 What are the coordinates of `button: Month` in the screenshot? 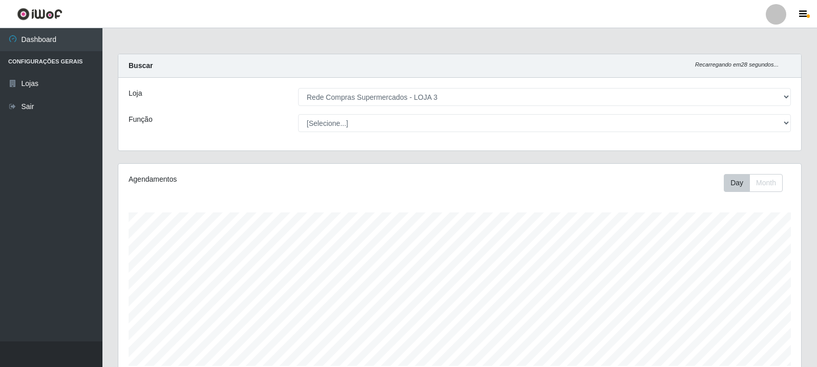 It's located at (766, 183).